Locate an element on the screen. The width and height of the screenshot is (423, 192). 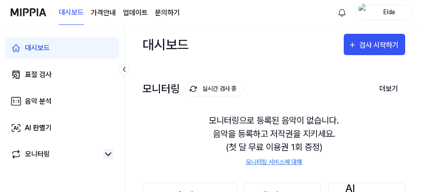
a: 표절 검사 is located at coordinates (62, 75).